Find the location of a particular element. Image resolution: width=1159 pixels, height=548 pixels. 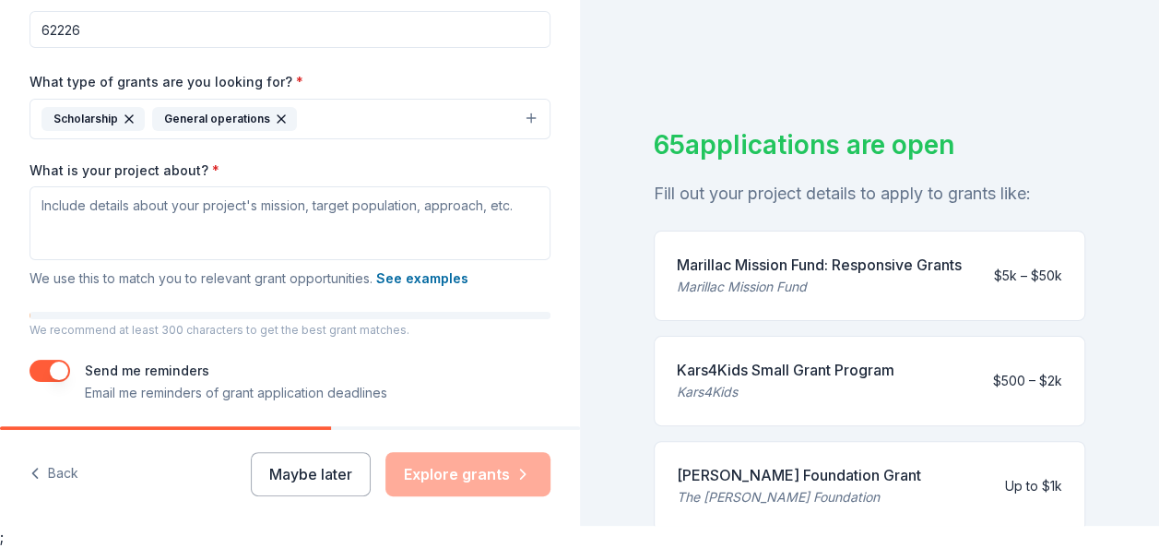

button: ScholarshipGeneral operations is located at coordinates (290, 119).